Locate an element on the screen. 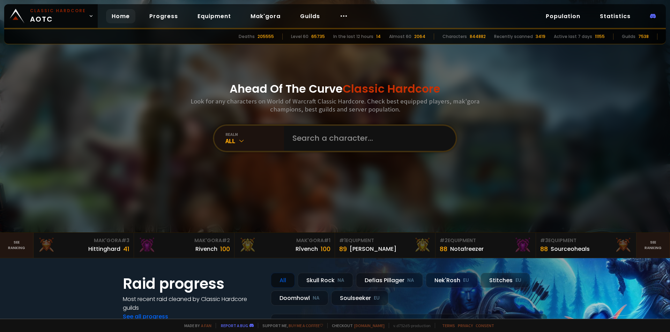 Image resolution: width=670 pixels, height=332 pixels. div: 65735 is located at coordinates (318, 37).